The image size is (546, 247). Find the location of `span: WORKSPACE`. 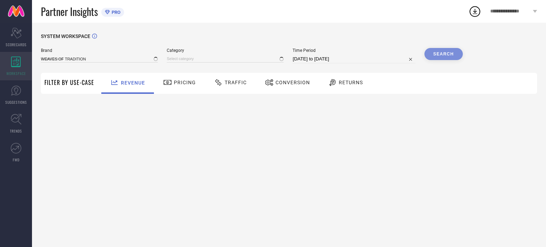

span: WORKSPACE is located at coordinates (16, 73).